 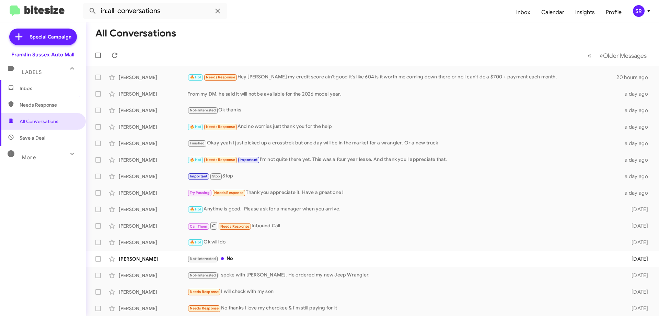 What do you see at coordinates (617, 55) in the screenshot?
I see `nav: Page navigation example` at bounding box center [617, 55].